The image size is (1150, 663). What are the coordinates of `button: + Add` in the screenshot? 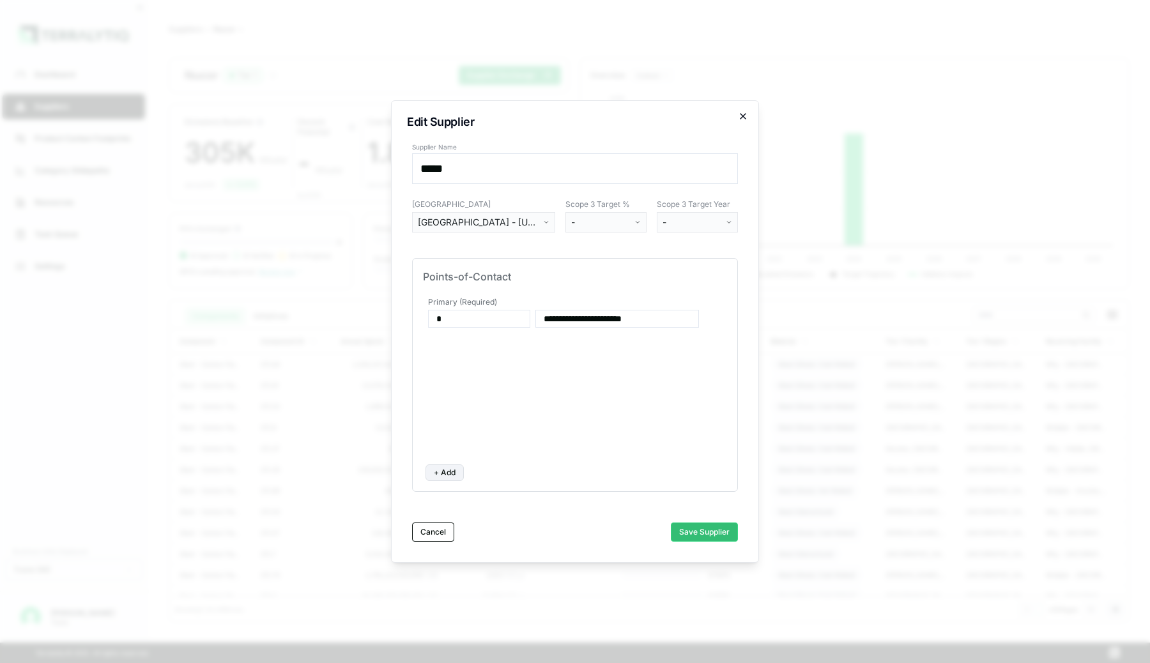 It's located at (445, 473).